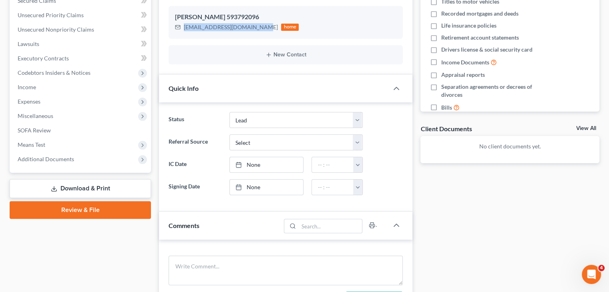 This screenshot has width=609, height=292. Describe the element at coordinates (81, 58) in the screenshot. I see `a: Executory Contracts` at that location.